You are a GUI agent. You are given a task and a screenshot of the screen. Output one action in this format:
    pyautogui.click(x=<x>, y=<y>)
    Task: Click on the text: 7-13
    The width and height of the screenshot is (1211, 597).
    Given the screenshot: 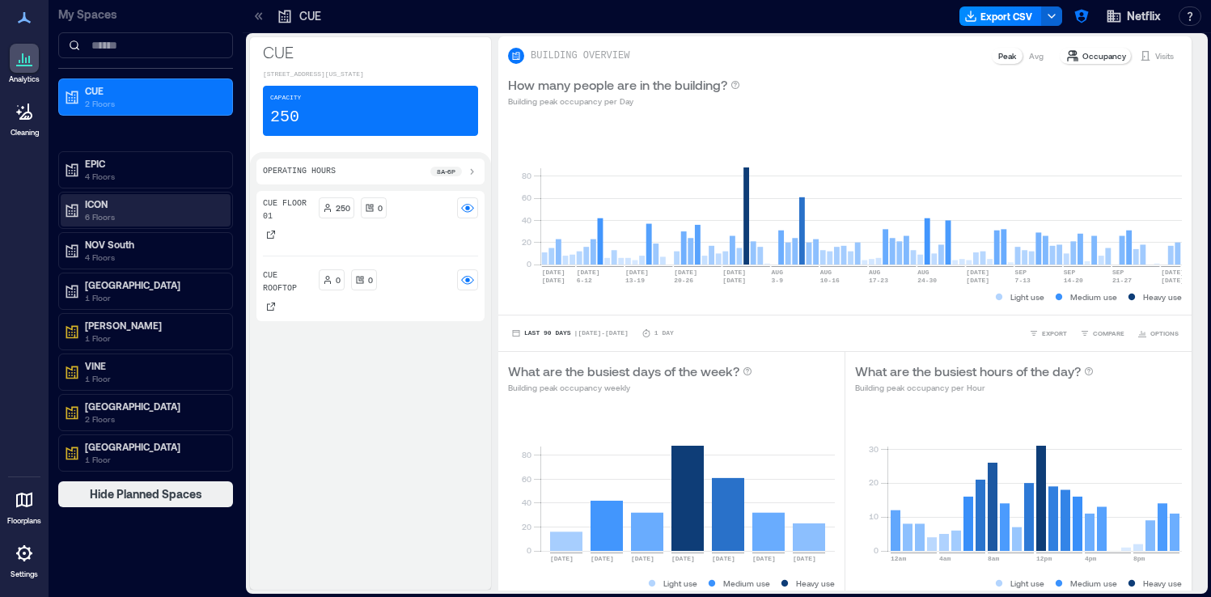 What is the action you would take?
    pyautogui.click(x=1022, y=280)
    